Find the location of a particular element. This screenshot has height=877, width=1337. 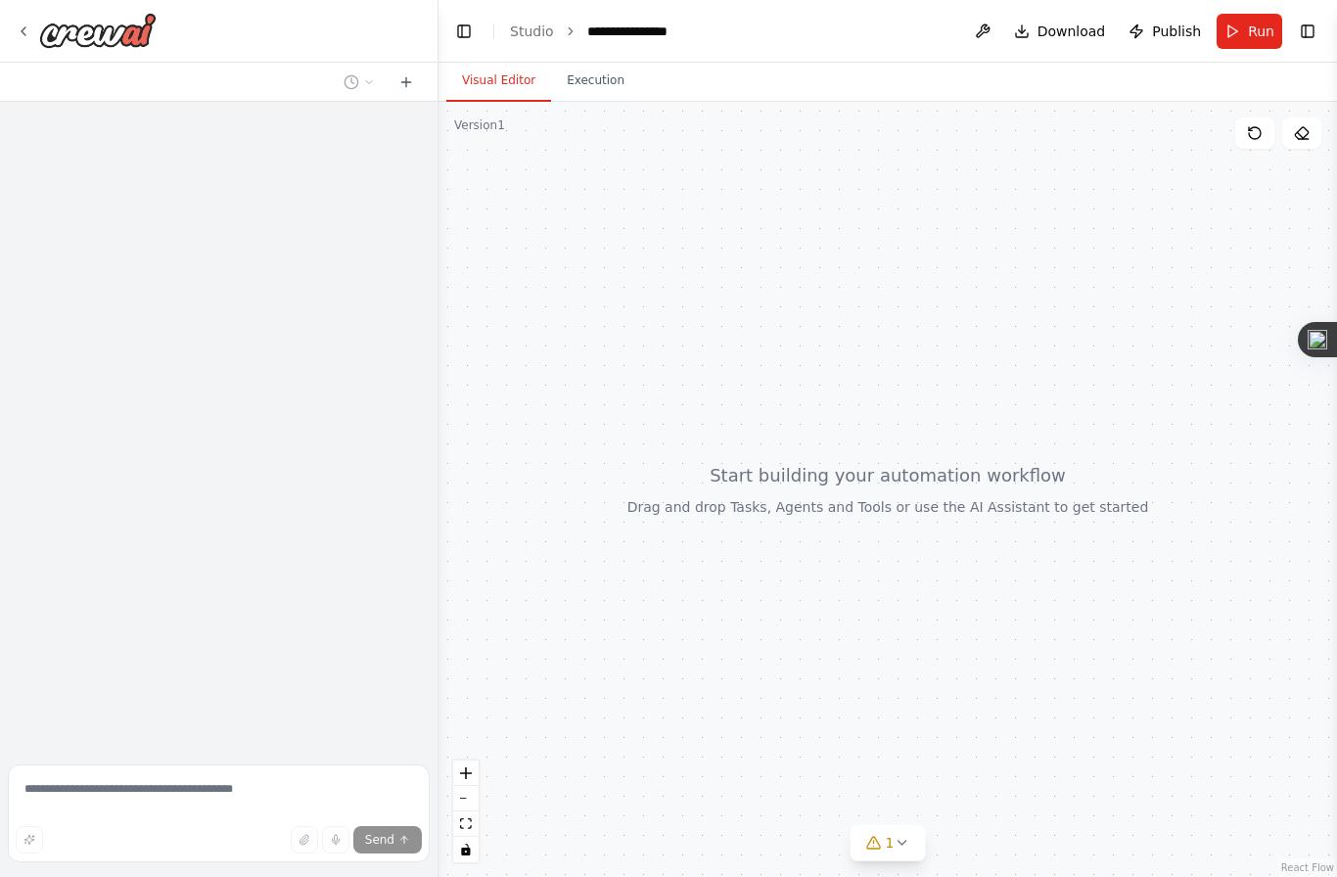

button: toggle interactivity is located at coordinates (466, 850).